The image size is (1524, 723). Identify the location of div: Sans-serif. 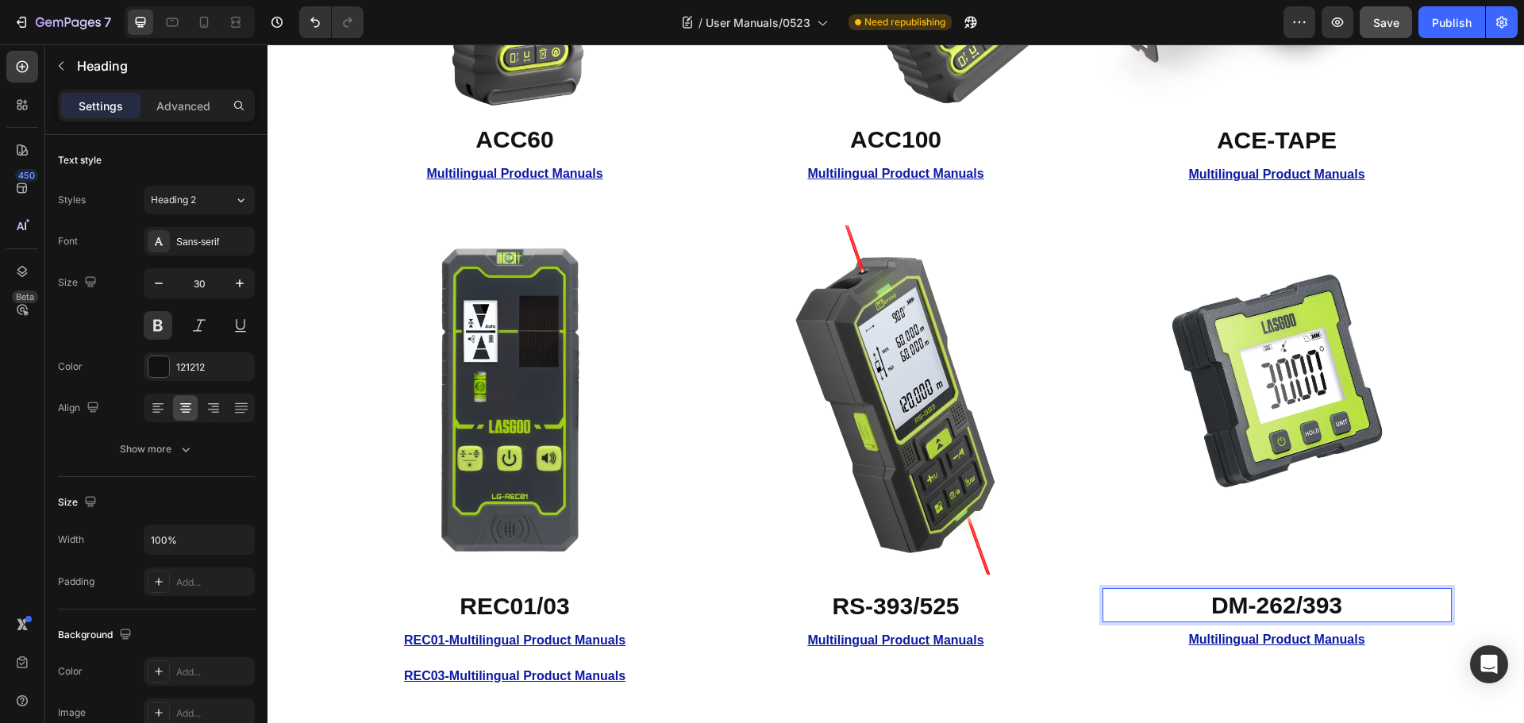
(214, 242).